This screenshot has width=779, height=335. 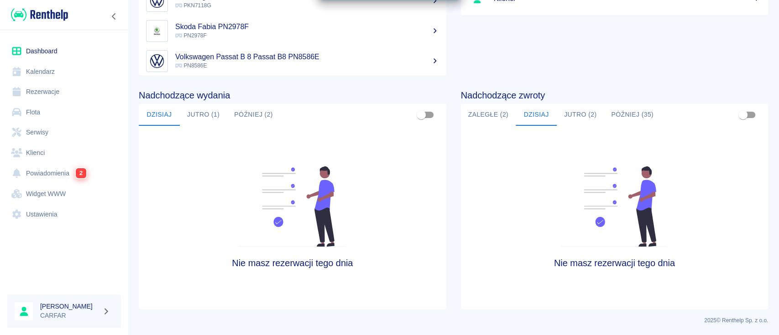 I want to click on a: Ustawienia, so click(x=64, y=214).